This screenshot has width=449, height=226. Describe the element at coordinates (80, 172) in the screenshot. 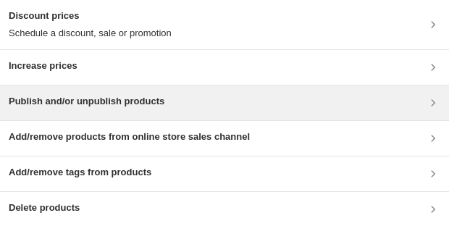

I see `h3: Add/remove tags from products` at that location.